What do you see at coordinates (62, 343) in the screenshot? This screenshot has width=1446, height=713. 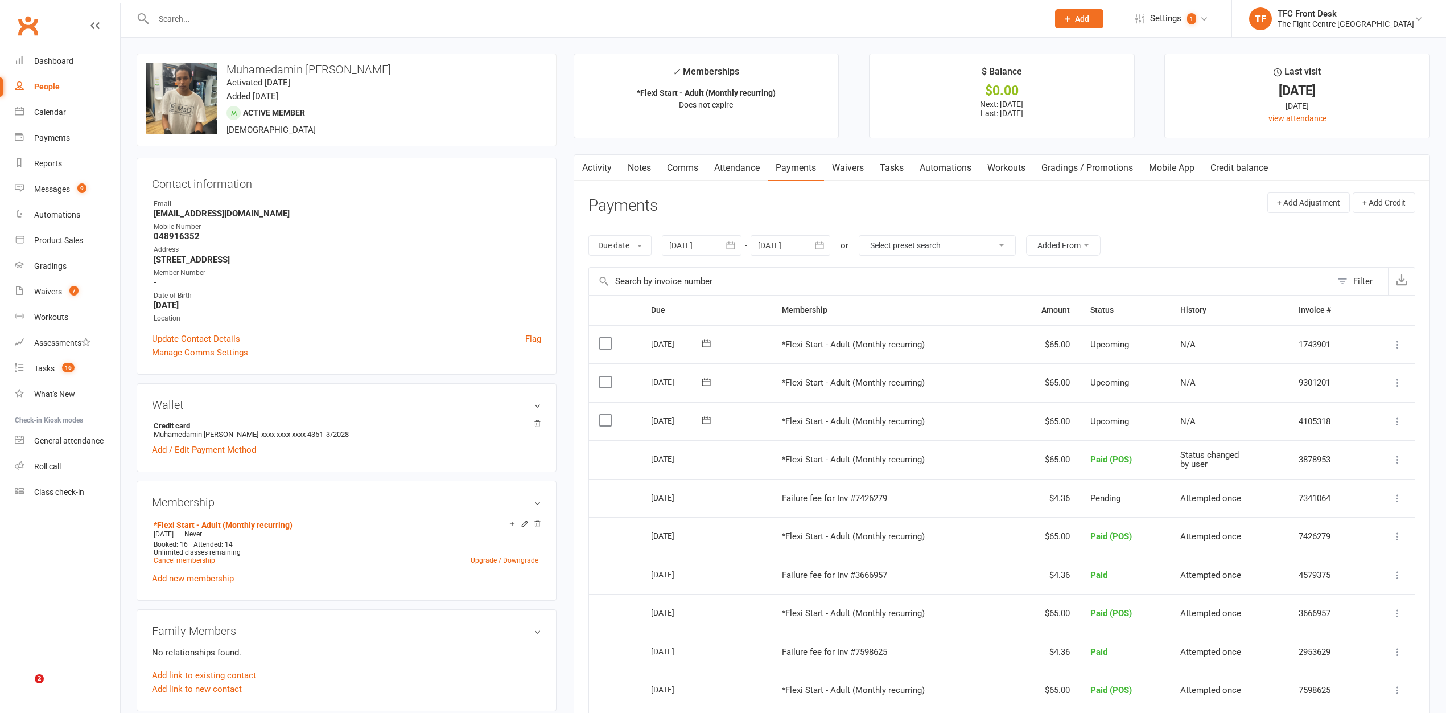 I see `div: Assessments` at bounding box center [62, 343].